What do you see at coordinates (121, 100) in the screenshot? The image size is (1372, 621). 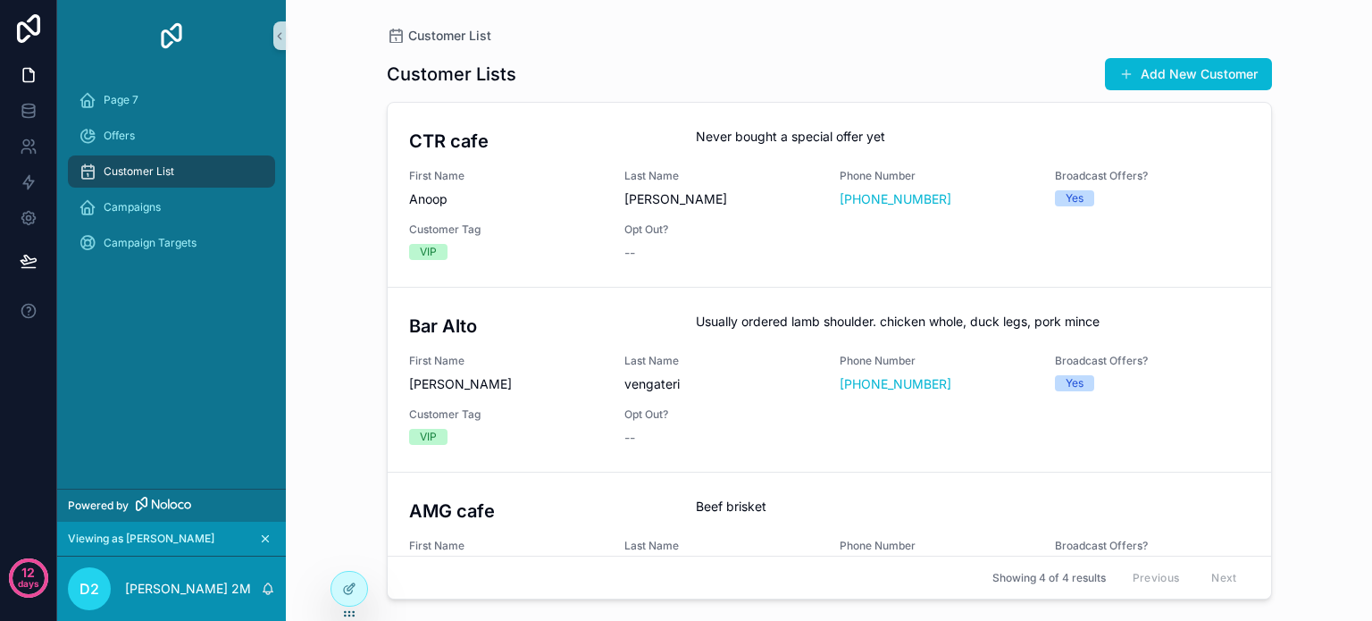 I see `span: Page 7` at bounding box center [121, 100].